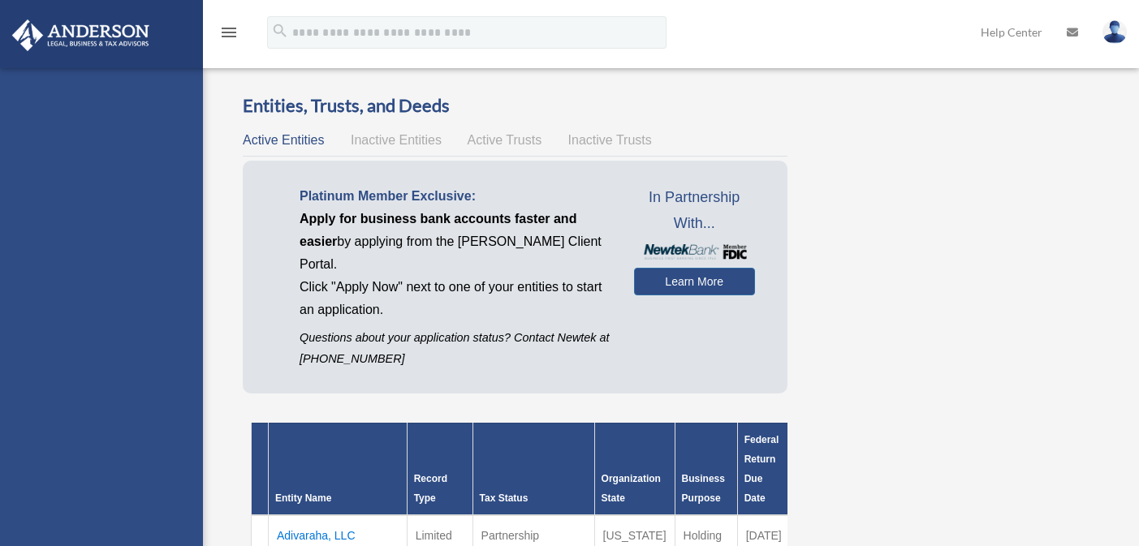  I want to click on img: Anderson Advisors Platinum Portal, so click(80, 35).